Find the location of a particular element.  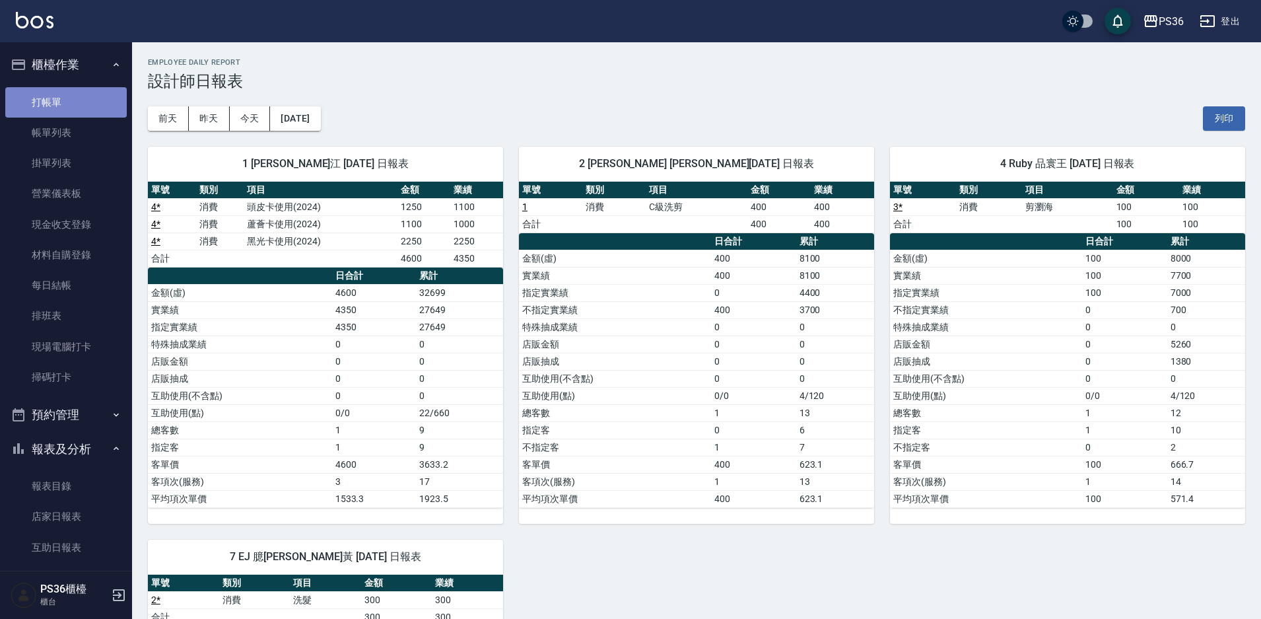

a: 掃碼打卡 is located at coordinates (66, 377).